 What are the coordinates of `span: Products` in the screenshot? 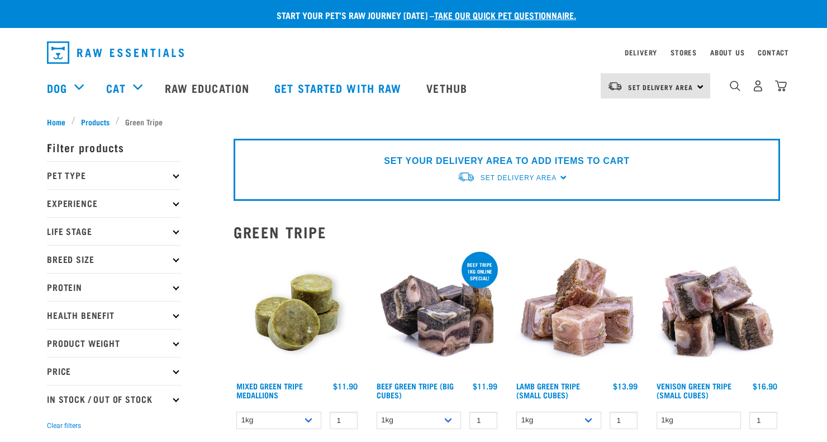 It's located at (95, 121).